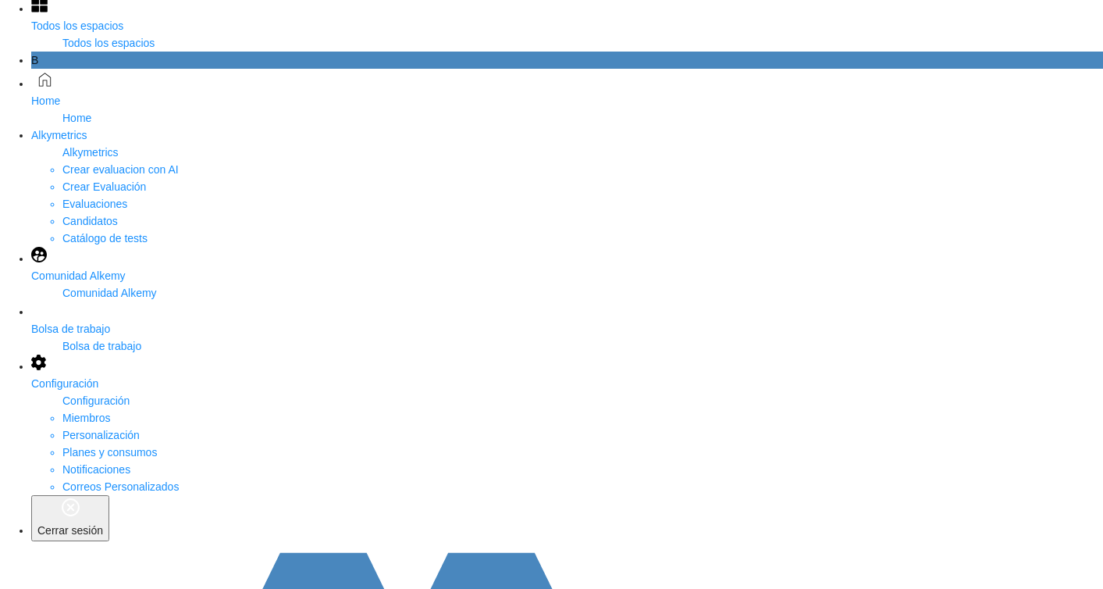 The image size is (1103, 589). Describe the element at coordinates (96, 469) in the screenshot. I see `a: Notificaciones` at that location.